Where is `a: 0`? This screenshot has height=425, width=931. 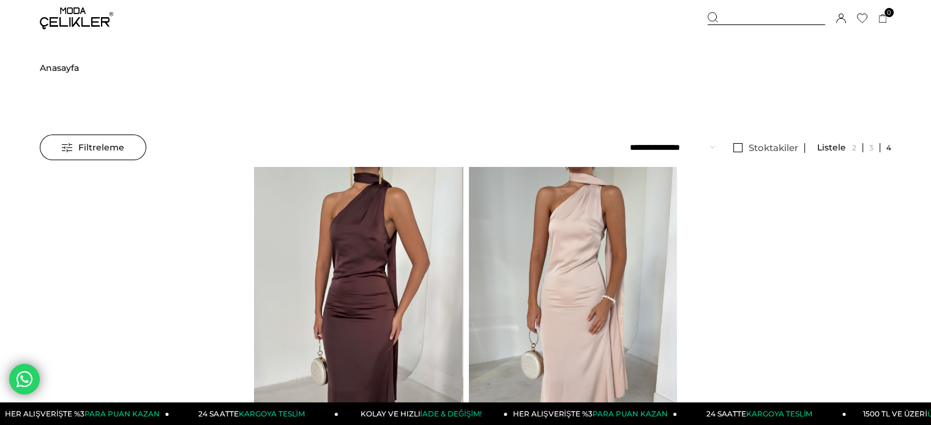 a: 0 is located at coordinates (883, 18).